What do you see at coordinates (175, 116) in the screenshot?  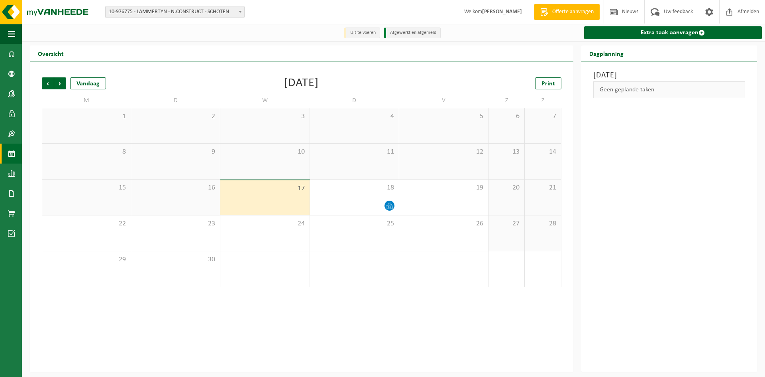 I see `span: 2` at bounding box center [175, 116].